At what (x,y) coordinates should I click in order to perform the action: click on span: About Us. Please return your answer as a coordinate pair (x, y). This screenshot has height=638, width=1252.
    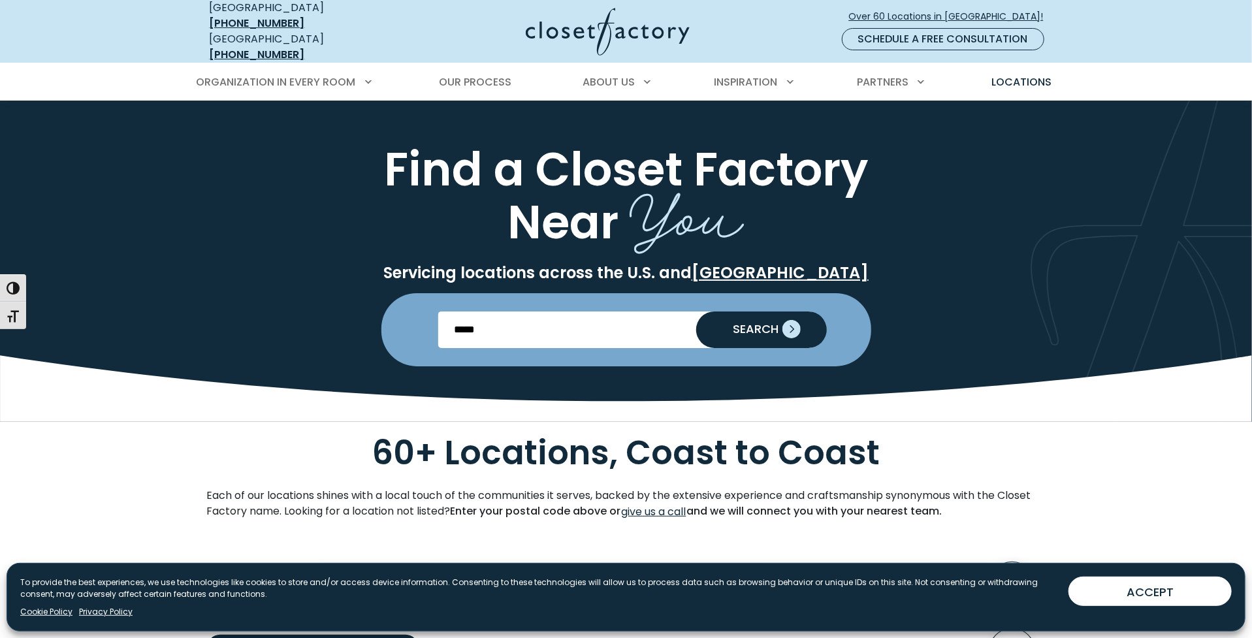
    Looking at the image, I should click on (609, 82).